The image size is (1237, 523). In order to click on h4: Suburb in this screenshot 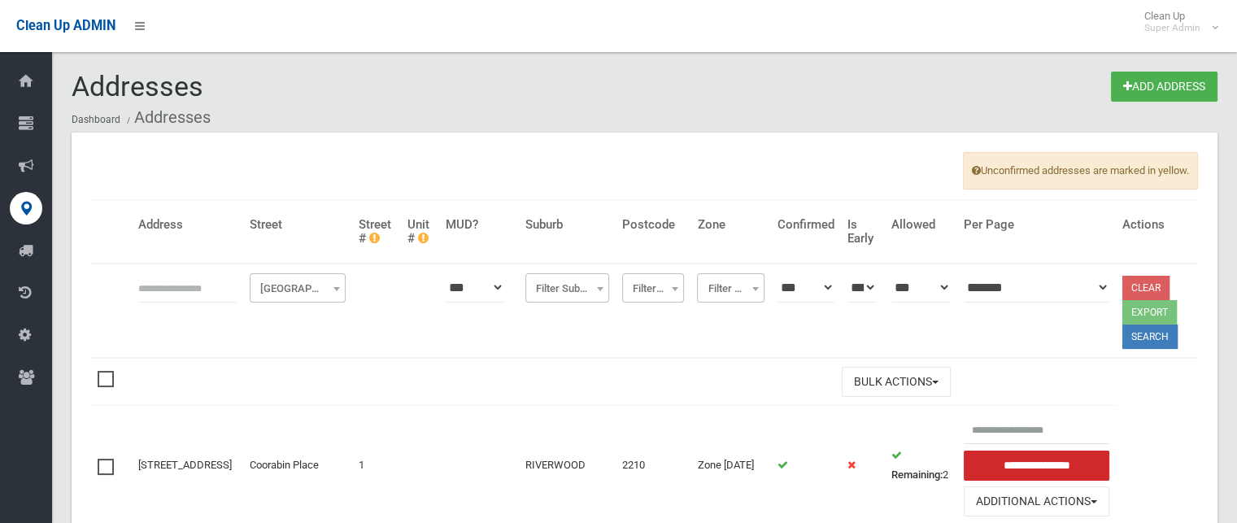, I will do `click(567, 224)`.